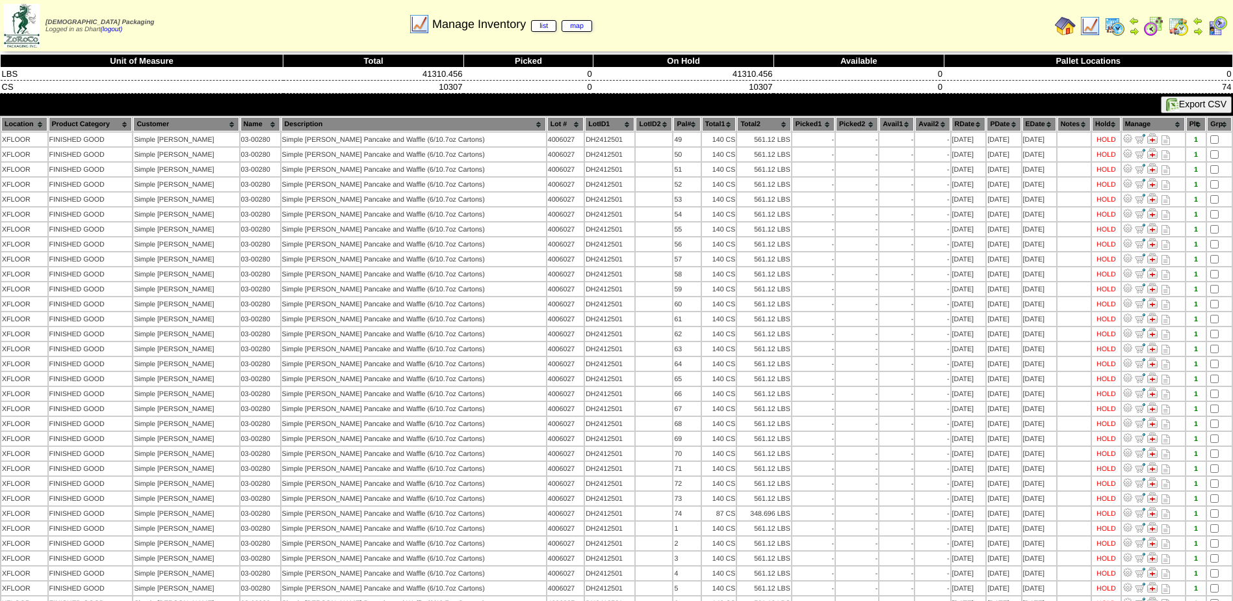 This screenshot has width=1233, height=601. Describe the element at coordinates (719, 124) in the screenshot. I see `th: Total1` at that location.